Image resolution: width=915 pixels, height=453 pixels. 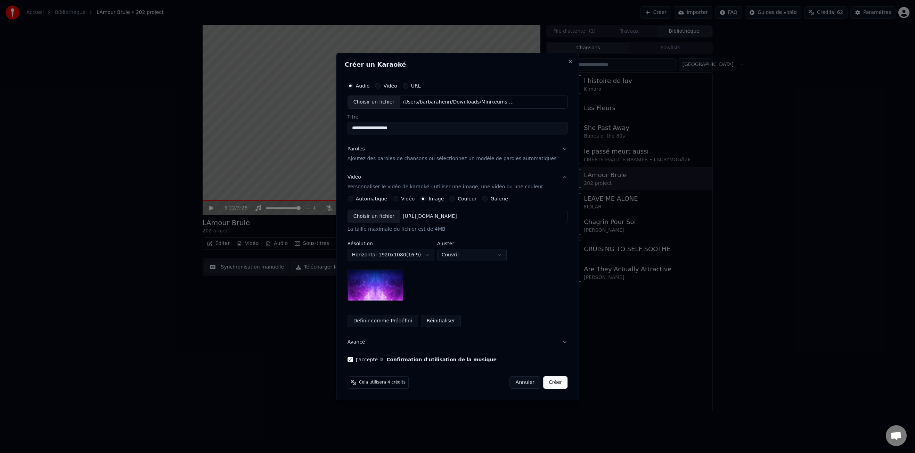 I want to click on label: URL, so click(x=416, y=86).